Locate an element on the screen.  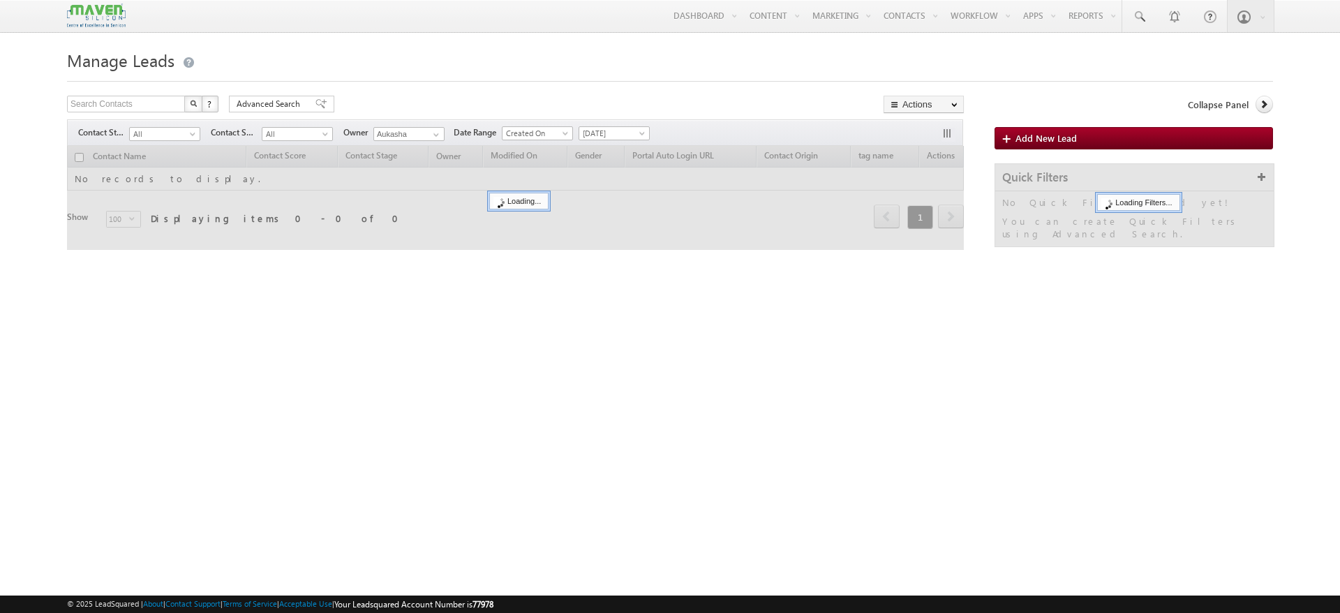
span: Collapse Panel is located at coordinates (1218, 105).